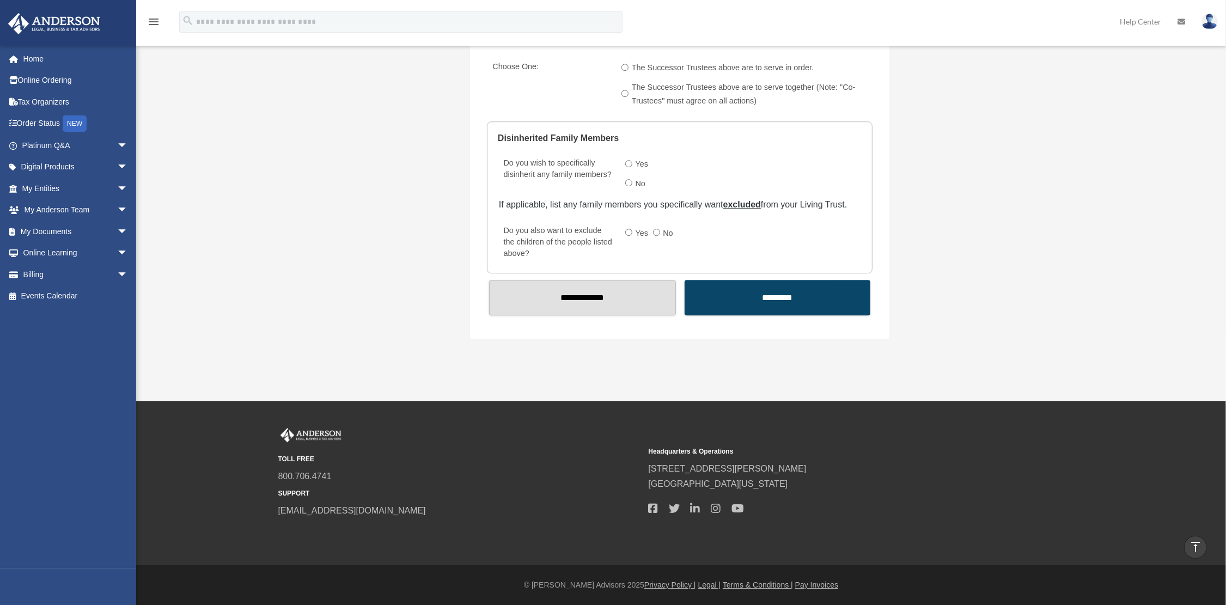 The width and height of the screenshot is (1226, 605). What do you see at coordinates (460, 494) in the screenshot?
I see `small: SUPPORT` at bounding box center [460, 494].